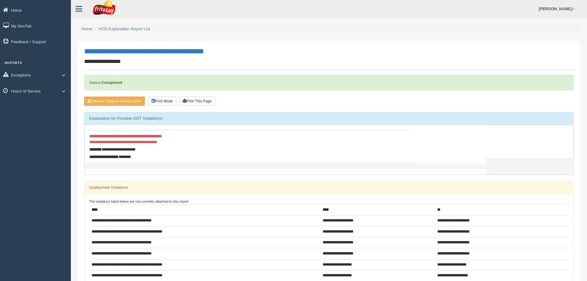 The image size is (587, 281). Describe the element at coordinates (329, 187) in the screenshot. I see `div: Unattached Violations` at that location.